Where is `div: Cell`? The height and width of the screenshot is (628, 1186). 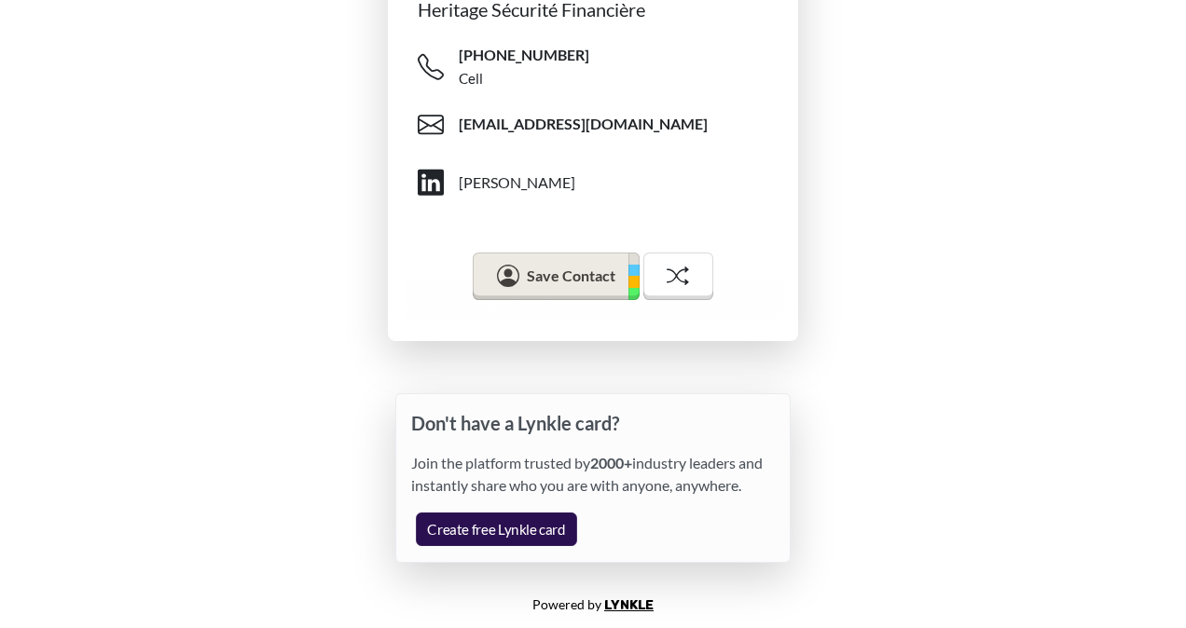 div: Cell is located at coordinates (471, 78).